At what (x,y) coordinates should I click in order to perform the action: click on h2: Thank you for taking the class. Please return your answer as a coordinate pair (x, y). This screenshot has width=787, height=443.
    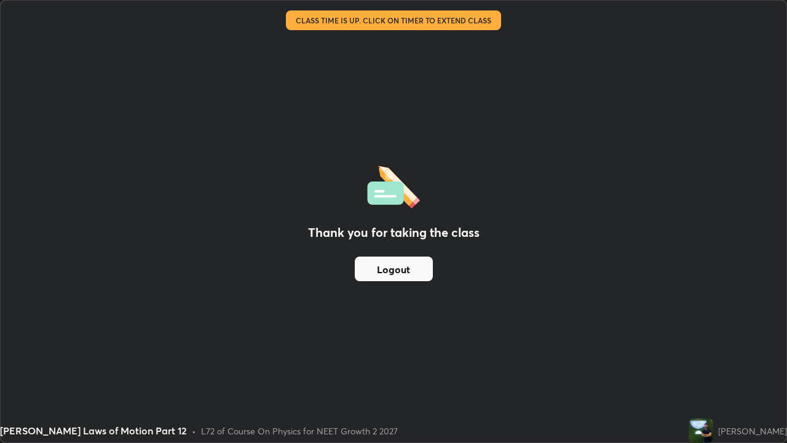
    Looking at the image, I should click on (394, 232).